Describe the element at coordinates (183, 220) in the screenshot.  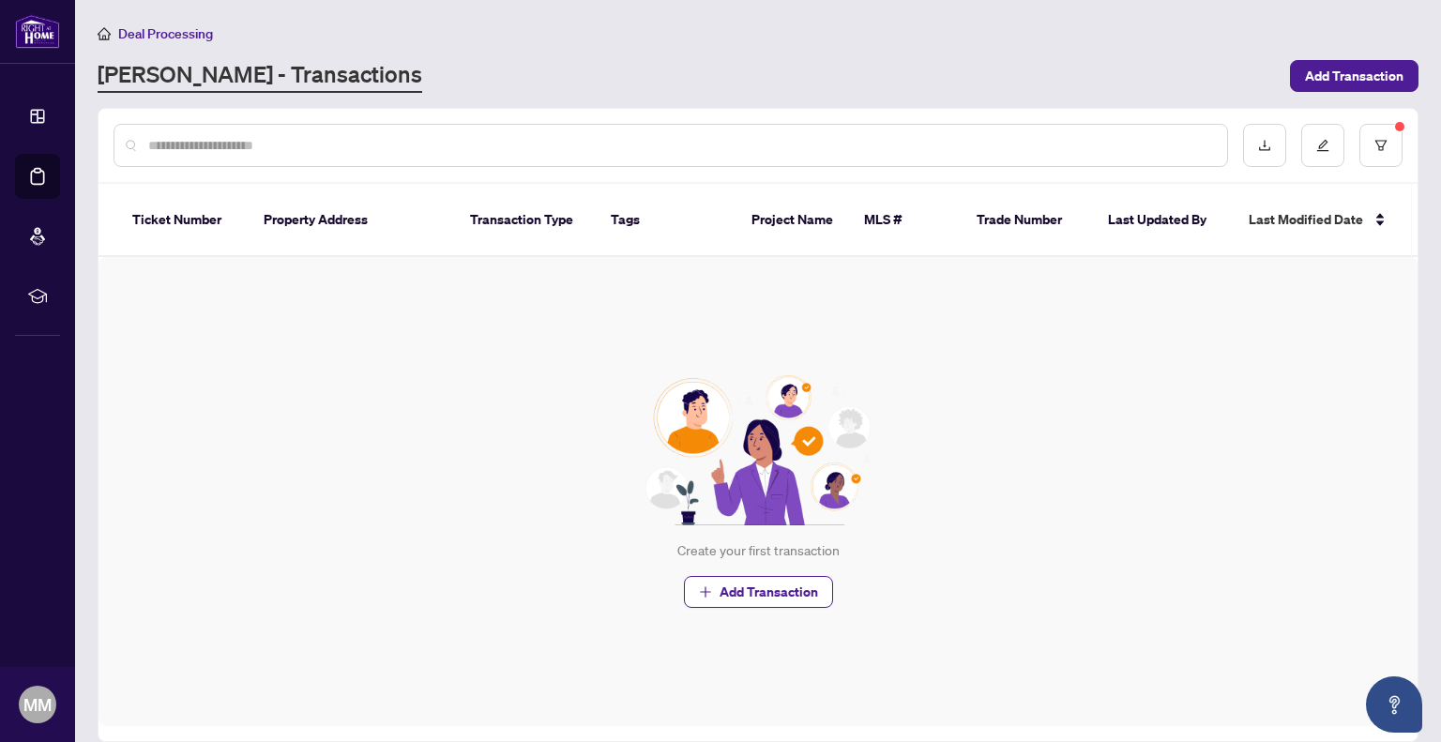
I see `th: Ticket Number` at that location.